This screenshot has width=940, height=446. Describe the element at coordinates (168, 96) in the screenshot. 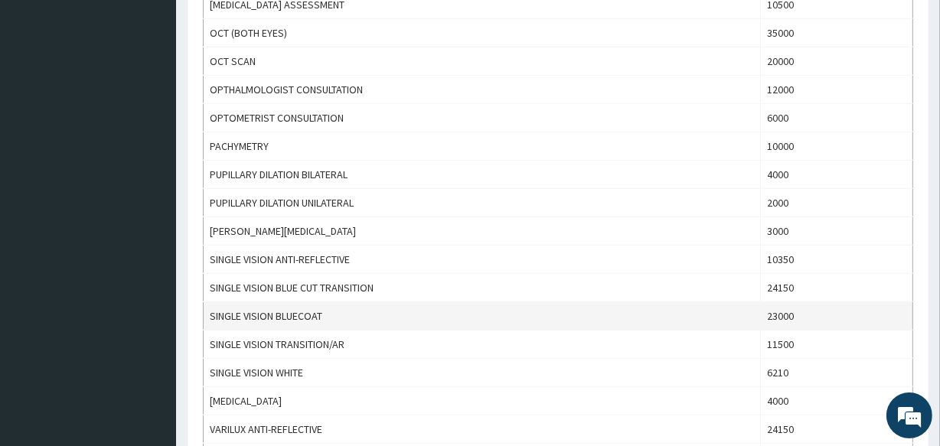

I see `div: Chat with us now` at that location.